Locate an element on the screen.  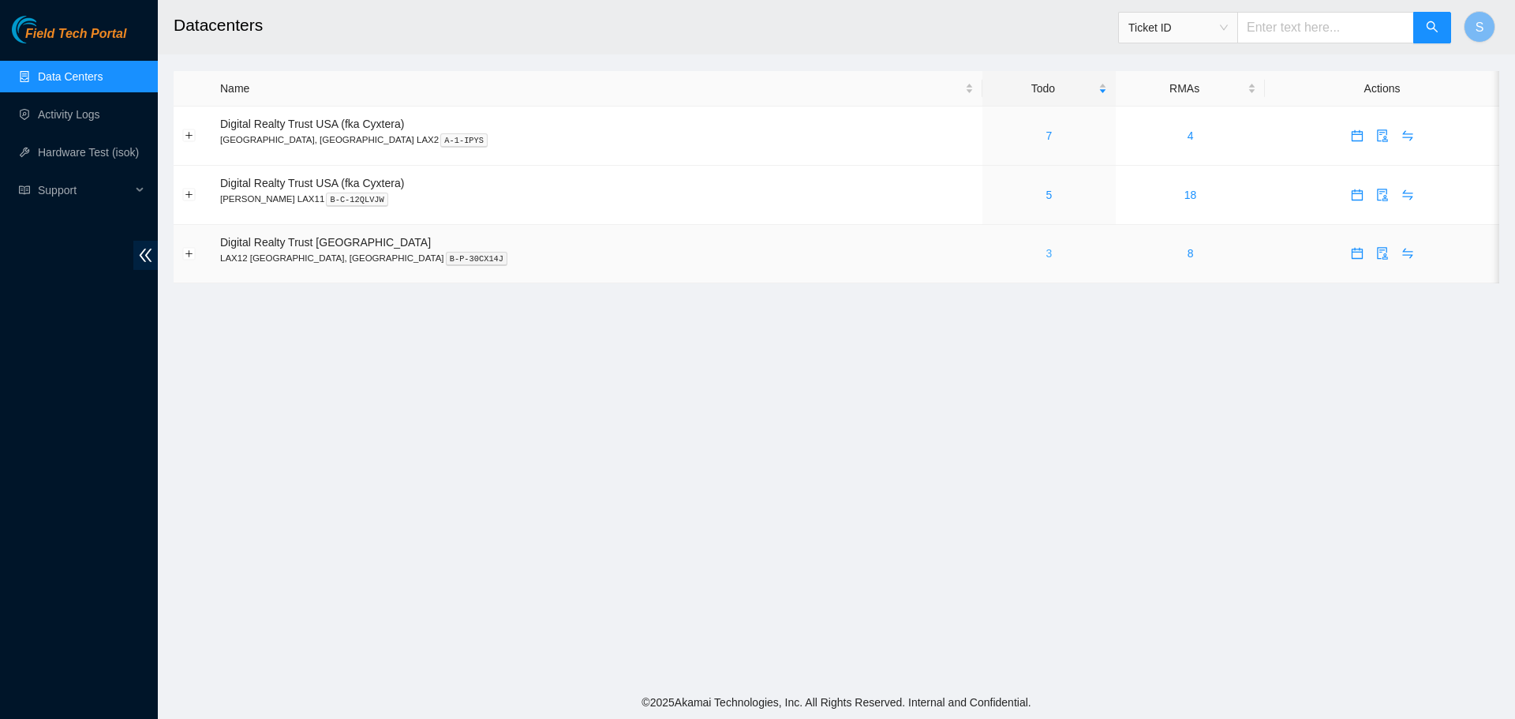
a: Activity Logs is located at coordinates (69, 114).